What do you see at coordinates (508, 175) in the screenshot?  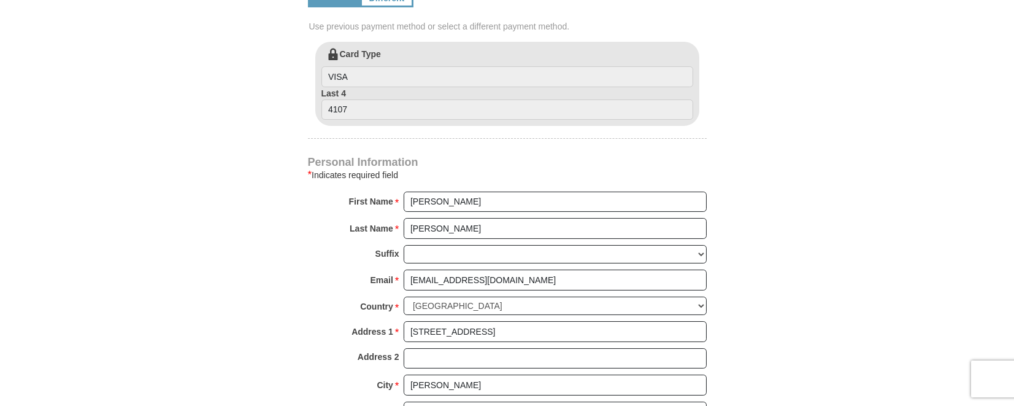 I see `div: Indicates required field` at bounding box center [508, 175].